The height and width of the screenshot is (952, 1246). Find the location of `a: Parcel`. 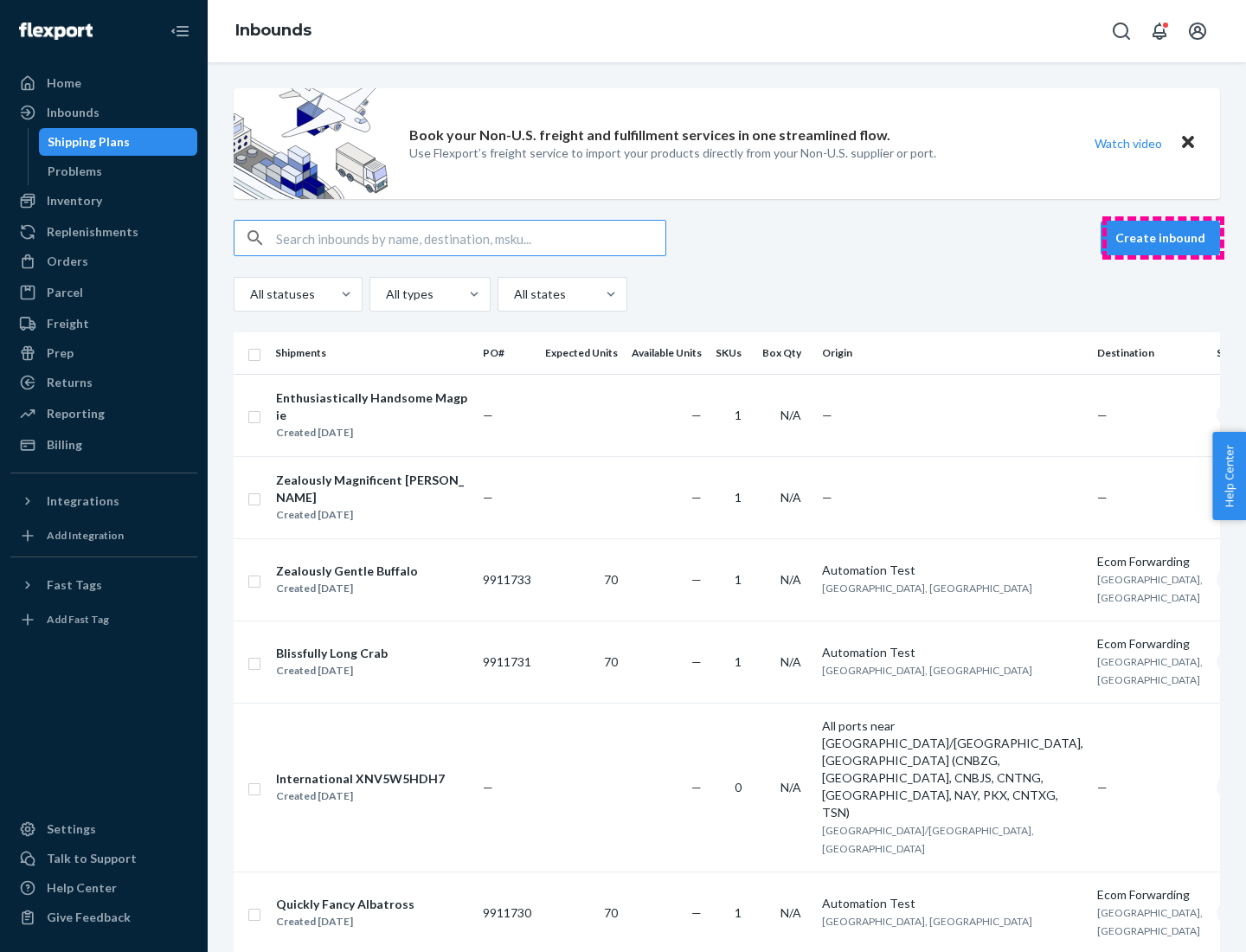

a: Parcel is located at coordinates (104, 292).